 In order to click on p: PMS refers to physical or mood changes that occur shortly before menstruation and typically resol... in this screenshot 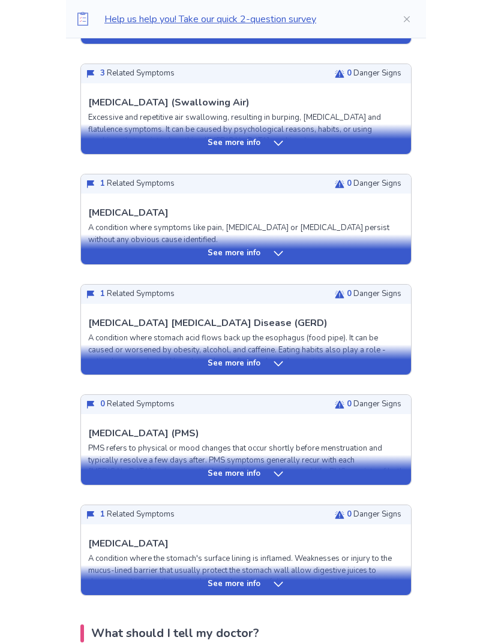, I will do `click(246, 484)`.